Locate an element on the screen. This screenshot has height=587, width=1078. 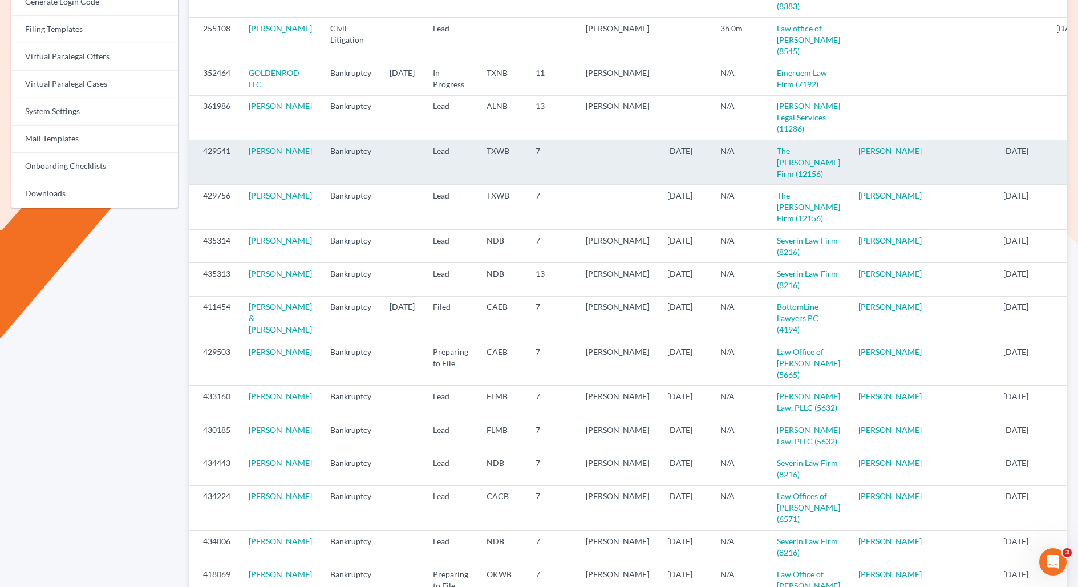
a: Onboarding Checklists is located at coordinates (95, 167).